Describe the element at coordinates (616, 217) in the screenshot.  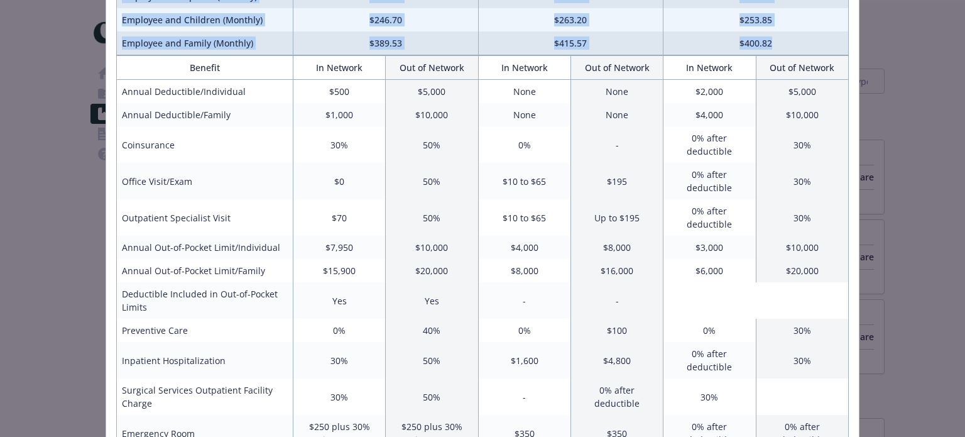
I see `td: Up to $195` at that location.